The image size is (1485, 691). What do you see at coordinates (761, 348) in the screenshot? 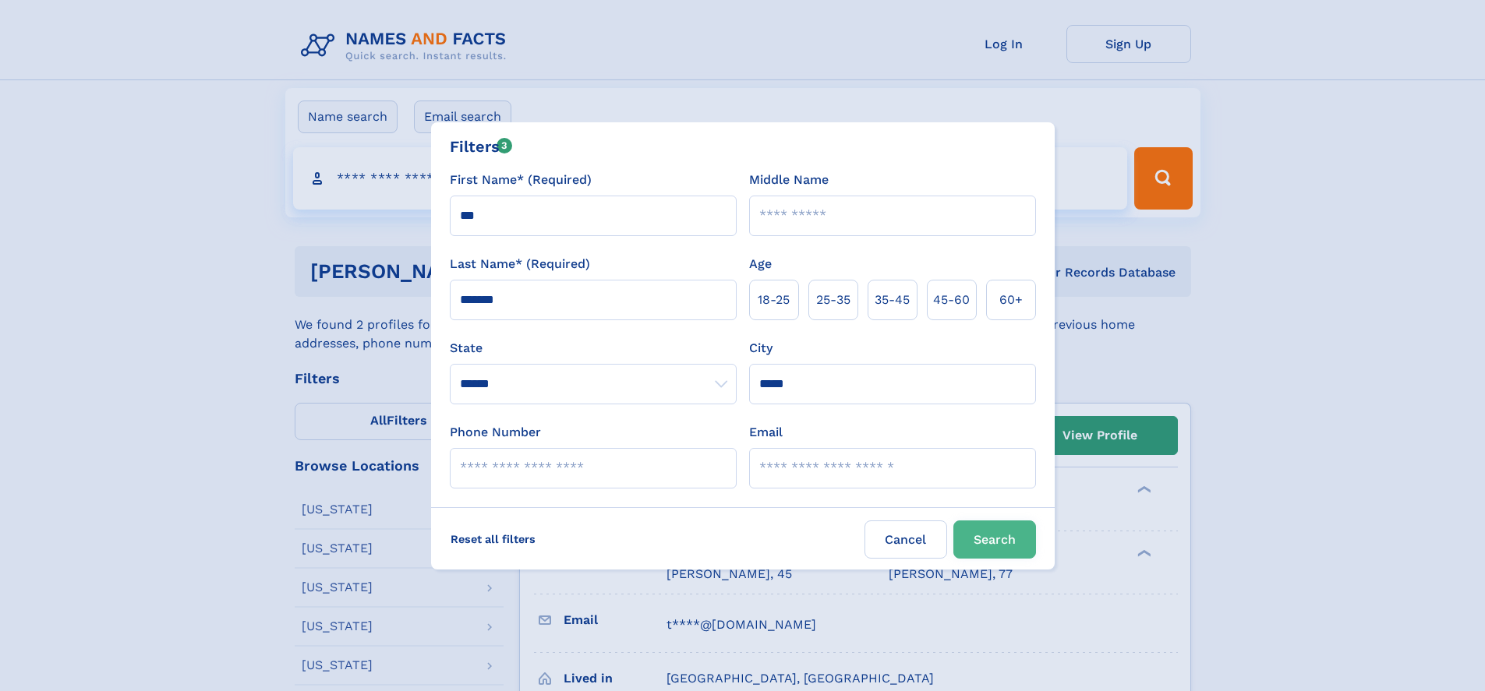
I see `label: City` at bounding box center [761, 348].